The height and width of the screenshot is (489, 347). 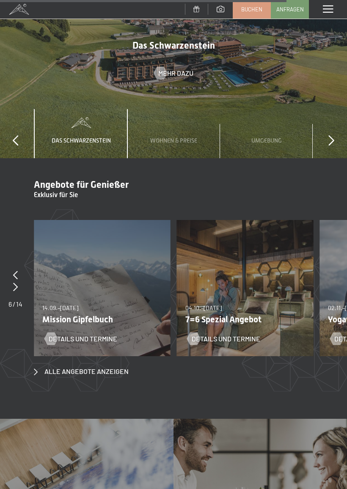 What do you see at coordinates (267, 140) in the screenshot?
I see `span: Umgebung` at bounding box center [267, 140].